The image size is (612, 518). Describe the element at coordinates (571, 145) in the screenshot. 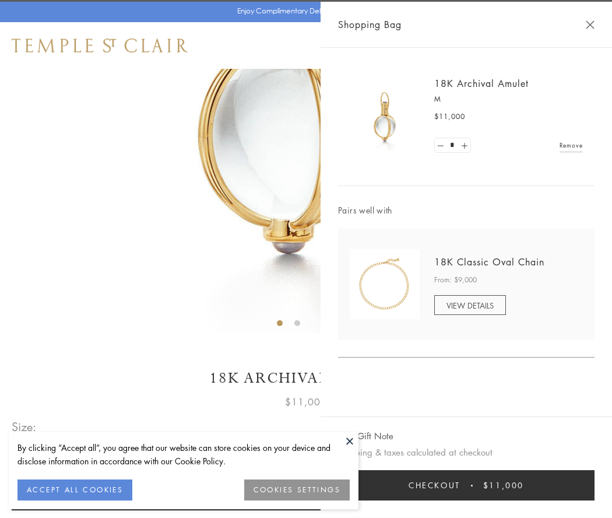

I see `a: Remove` at that location.